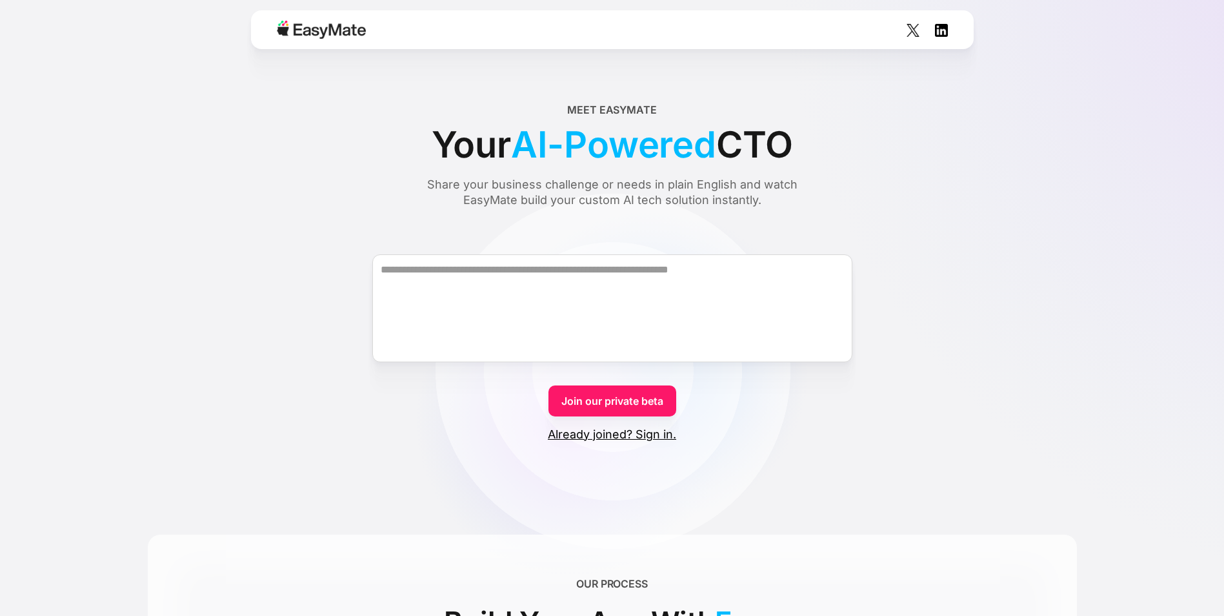 This screenshot has height=616, width=1224. What do you see at coordinates (612, 110) in the screenshot?
I see `div: Meet EasyMate` at bounding box center [612, 110].